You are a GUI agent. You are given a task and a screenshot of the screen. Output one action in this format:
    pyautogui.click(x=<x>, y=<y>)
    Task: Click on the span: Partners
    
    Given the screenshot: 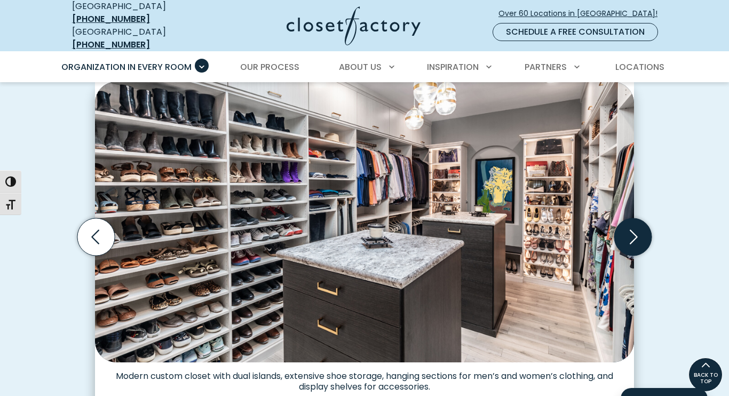 What is the action you would take?
    pyautogui.click(x=545, y=67)
    